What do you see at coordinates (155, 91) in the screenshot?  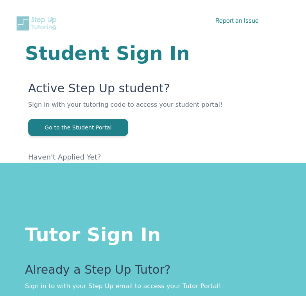 I see `p: Active Step Up student?` at bounding box center [155, 91].